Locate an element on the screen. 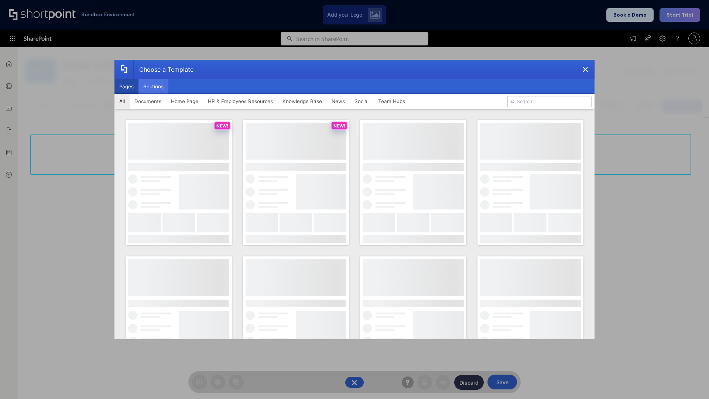  button: News is located at coordinates (338, 101).